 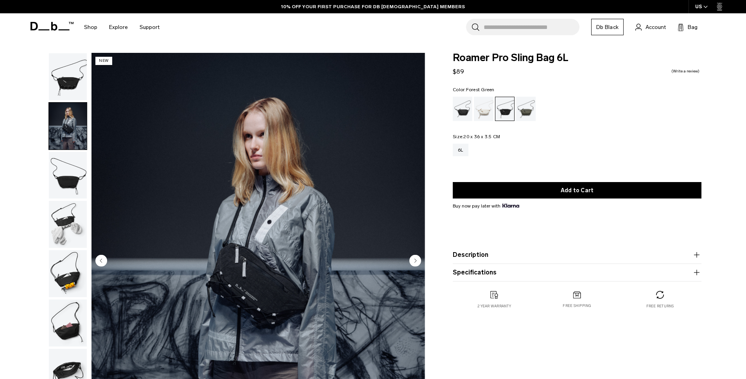 I want to click on button: Next slide, so click(x=415, y=261).